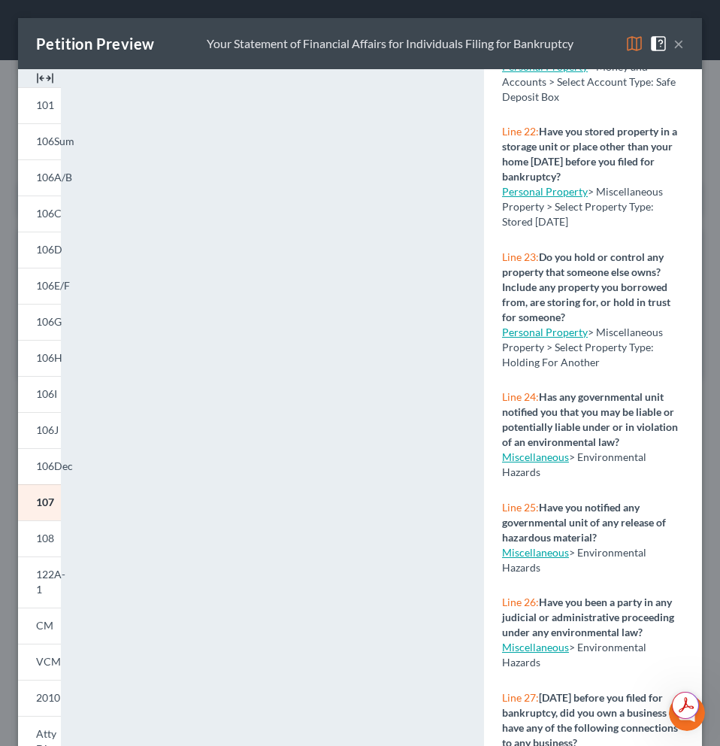 This screenshot has width=720, height=746. What do you see at coordinates (69, 221) in the screenshot?
I see `a: Adding Income` at bounding box center [69, 221].